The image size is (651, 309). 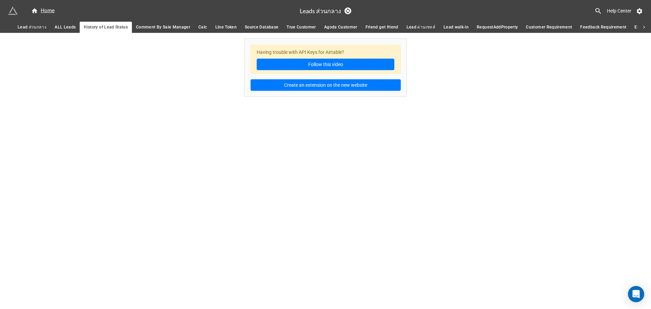 I want to click on div: Open Intercom Messenger, so click(x=636, y=294).